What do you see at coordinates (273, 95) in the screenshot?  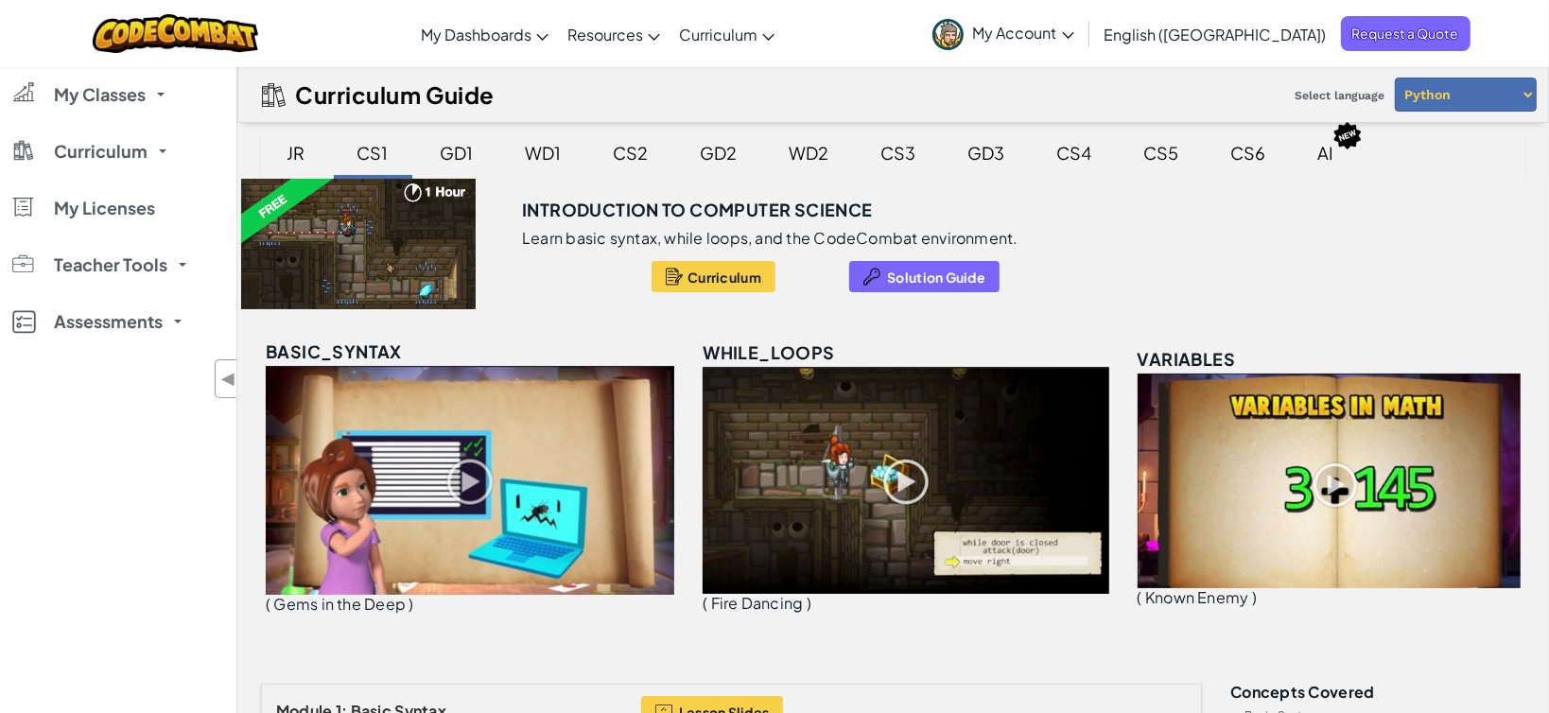 I see `img: IconCurriculumGuide.svg` at bounding box center [273, 95].